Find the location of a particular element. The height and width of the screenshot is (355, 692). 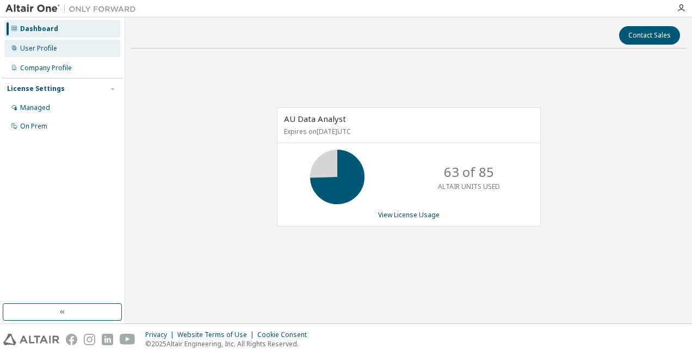

img: Altair One is located at coordinates (73, 9).